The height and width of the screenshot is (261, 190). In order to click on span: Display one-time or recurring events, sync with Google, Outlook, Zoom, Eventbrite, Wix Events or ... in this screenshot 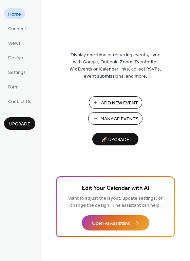, I will do `click(115, 66)`.